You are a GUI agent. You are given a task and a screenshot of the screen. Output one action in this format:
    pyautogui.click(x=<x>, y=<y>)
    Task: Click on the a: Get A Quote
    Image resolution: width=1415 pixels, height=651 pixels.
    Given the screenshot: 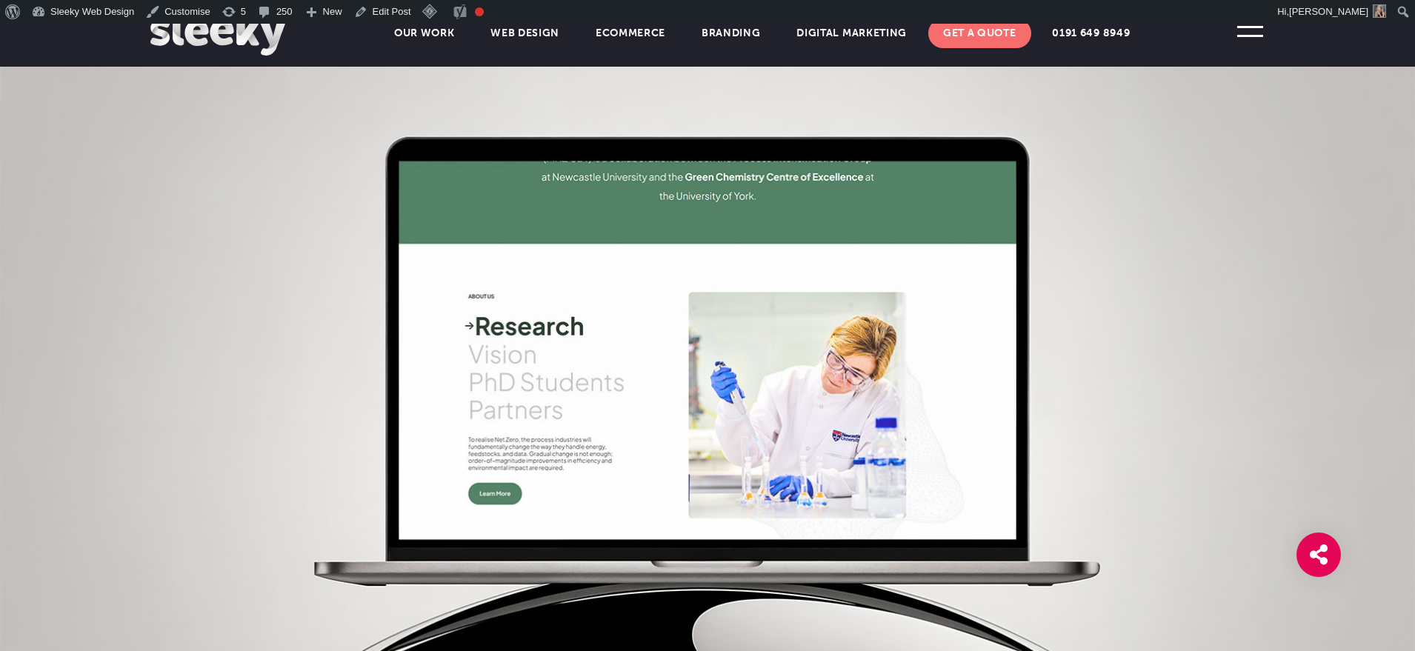 What is the action you would take?
    pyautogui.click(x=979, y=33)
    